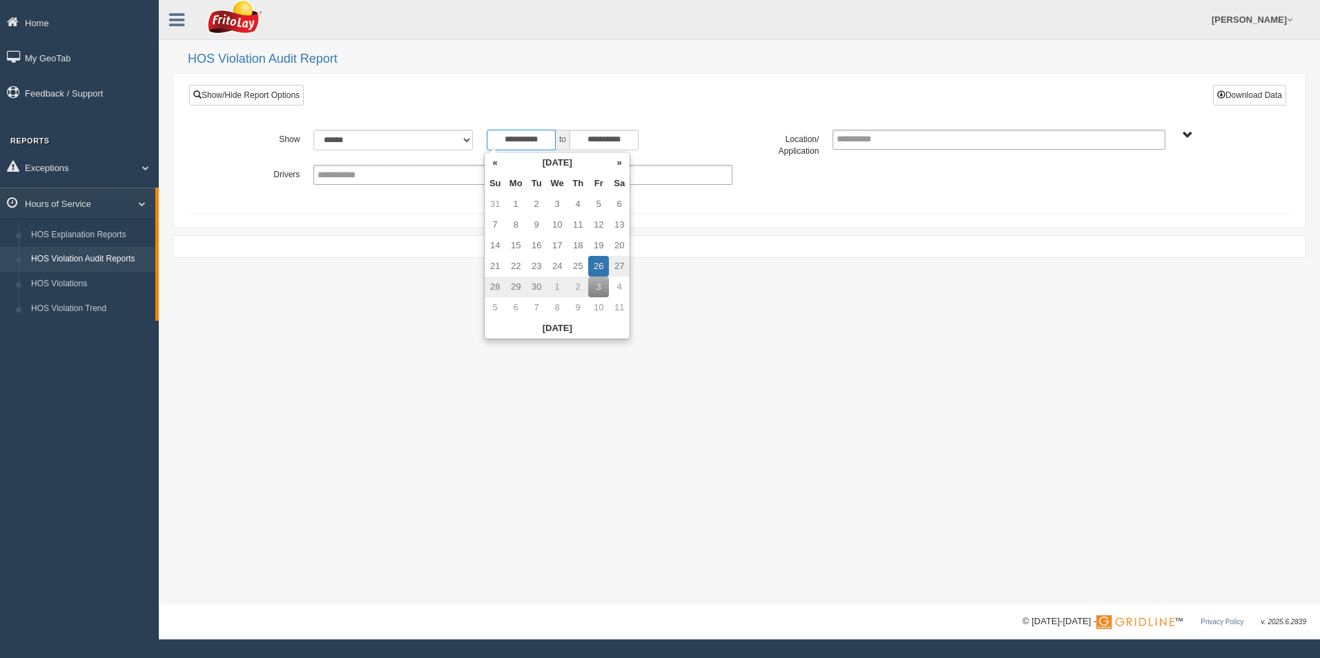  What do you see at coordinates (90, 284) in the screenshot?
I see `a: HOS Violations` at bounding box center [90, 284].